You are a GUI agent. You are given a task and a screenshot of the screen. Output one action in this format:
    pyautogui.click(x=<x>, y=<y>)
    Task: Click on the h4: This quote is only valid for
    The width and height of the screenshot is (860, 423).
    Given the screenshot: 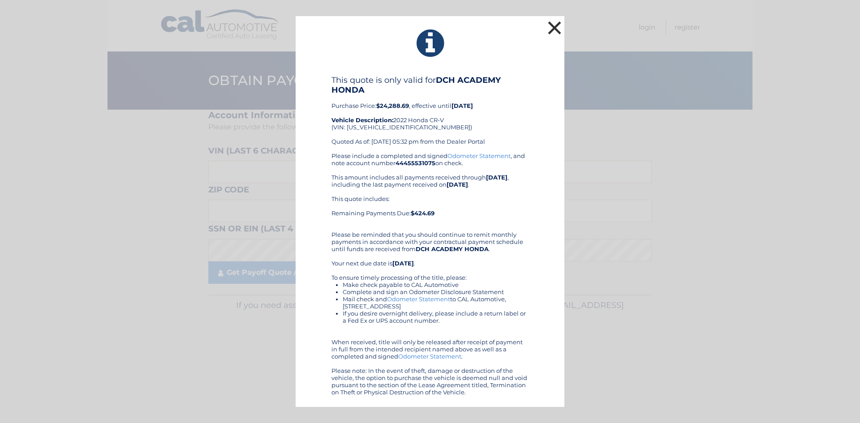 What is the action you would take?
    pyautogui.click(x=430, y=85)
    